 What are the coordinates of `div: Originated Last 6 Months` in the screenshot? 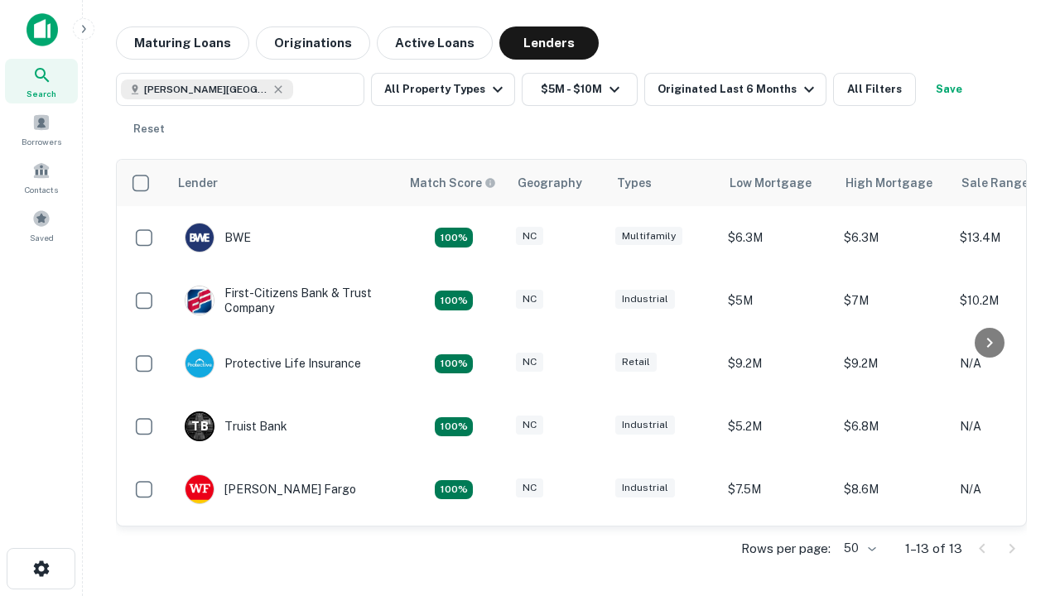 It's located at (738, 89).